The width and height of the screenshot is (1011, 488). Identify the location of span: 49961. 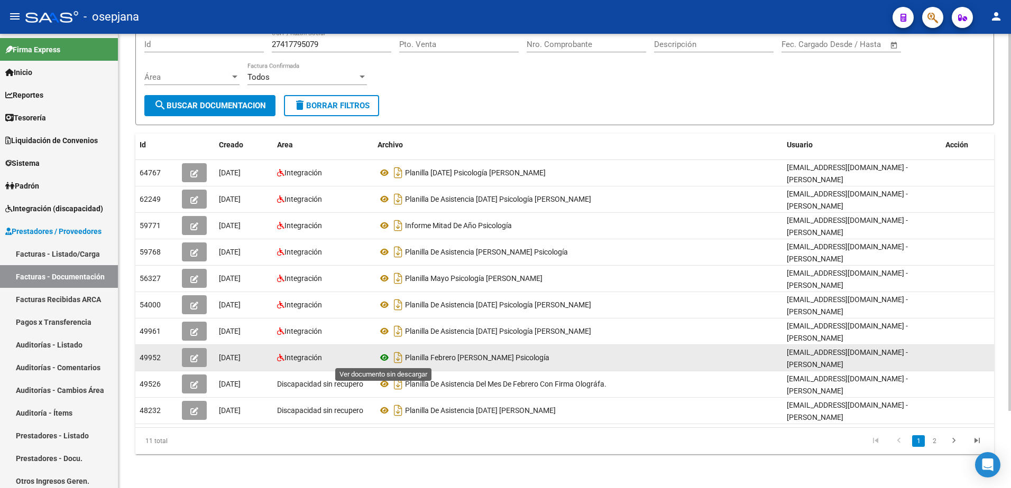
(150, 331).